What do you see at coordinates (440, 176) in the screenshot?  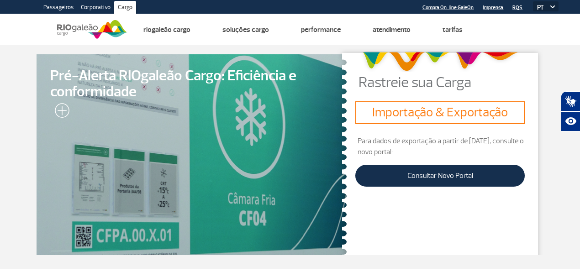 I see `a: Consultar Novo Portal` at bounding box center [440, 176].